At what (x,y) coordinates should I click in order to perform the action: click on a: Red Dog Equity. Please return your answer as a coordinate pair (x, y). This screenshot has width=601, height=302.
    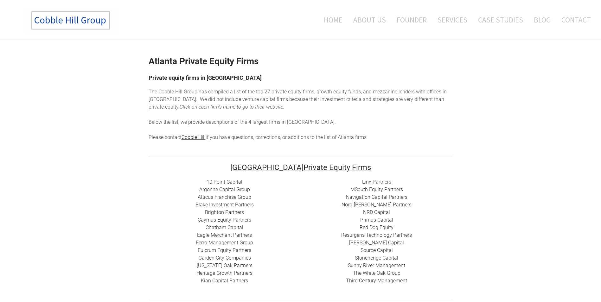
    Looking at the image, I should click on (376, 227).